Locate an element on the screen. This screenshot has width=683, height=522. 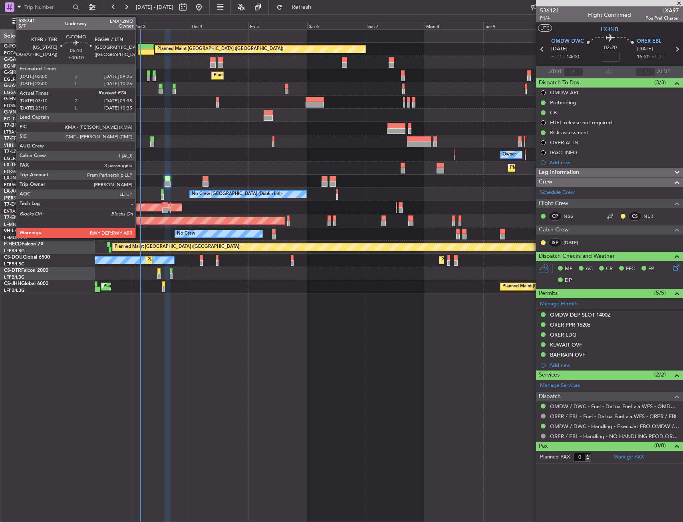
span: T7-EMI is located at coordinates (12, 218).